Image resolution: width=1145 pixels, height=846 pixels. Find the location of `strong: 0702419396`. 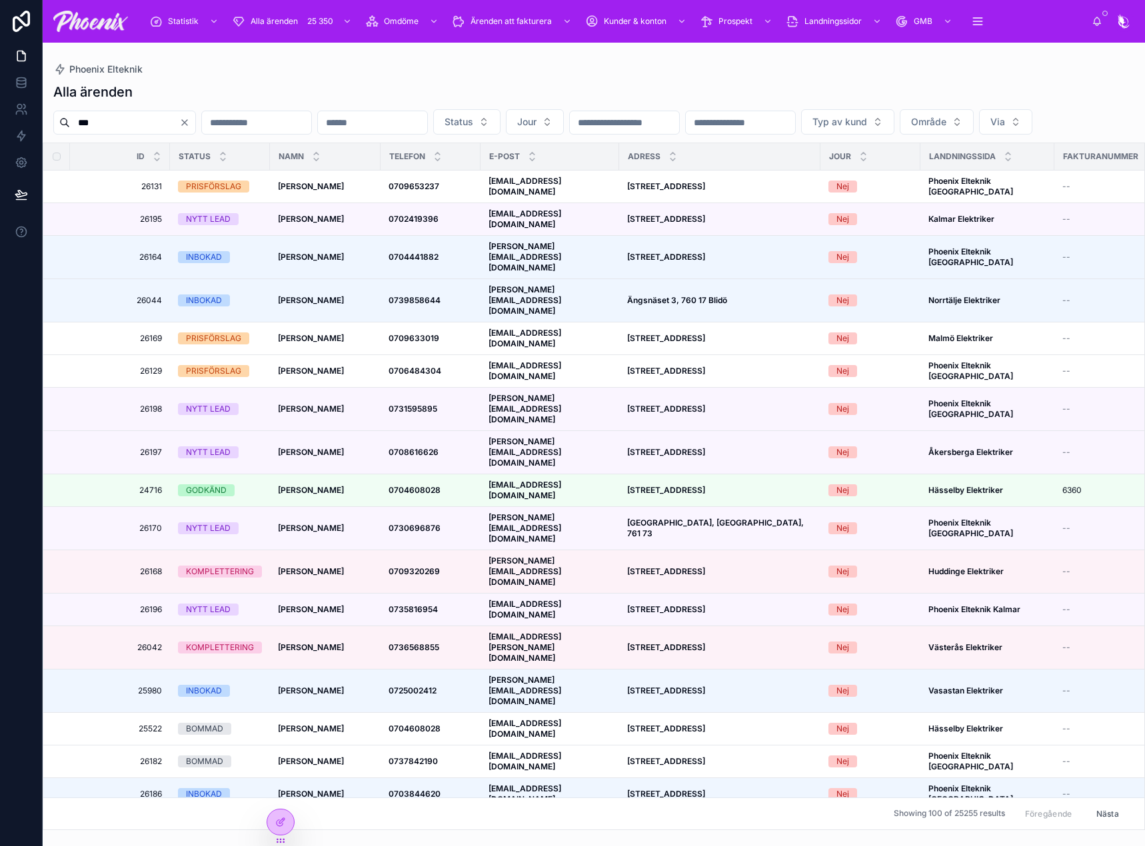

strong: 0702419396 is located at coordinates (413, 219).